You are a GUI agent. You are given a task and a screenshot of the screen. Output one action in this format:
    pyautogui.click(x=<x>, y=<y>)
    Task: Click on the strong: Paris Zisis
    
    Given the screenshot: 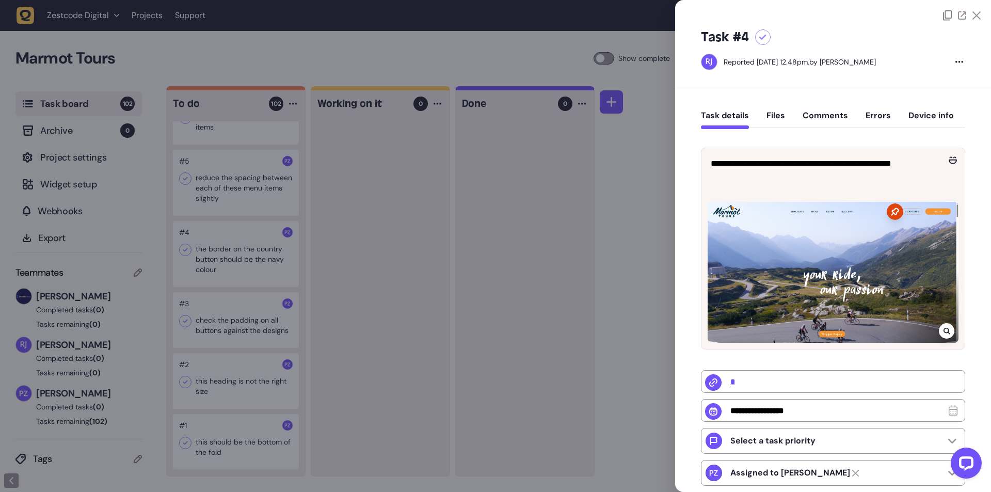 What is the action you would take?
    pyautogui.click(x=790, y=473)
    